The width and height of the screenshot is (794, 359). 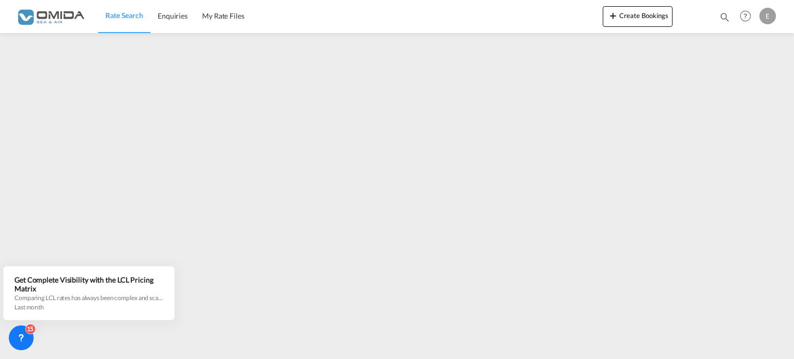 I want to click on md-icon: icon-plus 400-fg, so click(x=613, y=16).